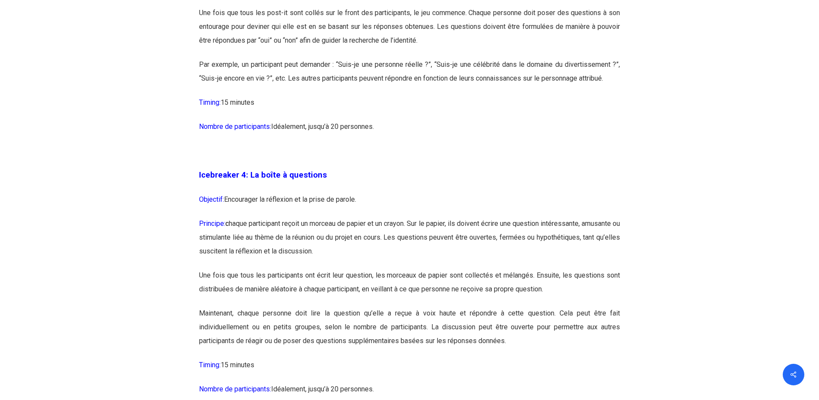 The height and width of the screenshot is (400, 819). Describe the element at coordinates (409, 132) in the screenshot. I see `p: Idéalement, jusqu’à 20 personnes.` at that location.